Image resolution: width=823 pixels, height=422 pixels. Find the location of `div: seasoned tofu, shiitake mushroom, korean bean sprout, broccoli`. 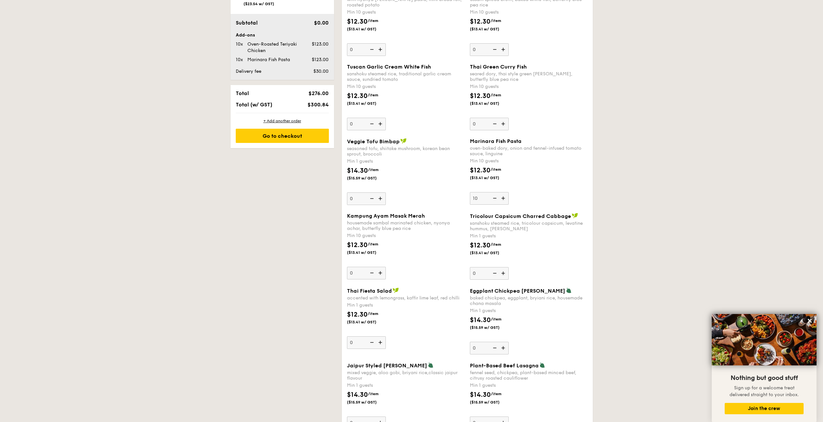

div: seasoned tofu, shiitake mushroom, korean bean sprout, broccoli is located at coordinates (406, 151).